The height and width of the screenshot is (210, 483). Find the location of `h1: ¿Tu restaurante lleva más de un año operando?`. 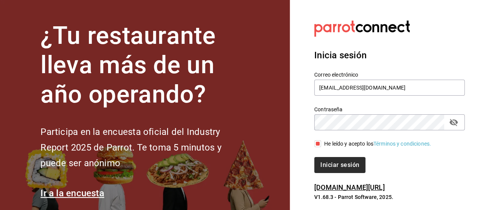

h1: ¿Tu restaurante lleva más de un año operando? is located at coordinates (144, 65).